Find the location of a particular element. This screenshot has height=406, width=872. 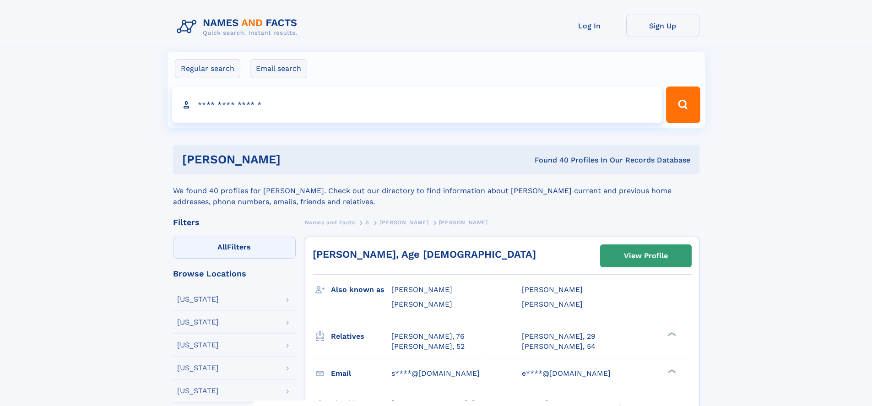

label: Email search is located at coordinates (278, 69).